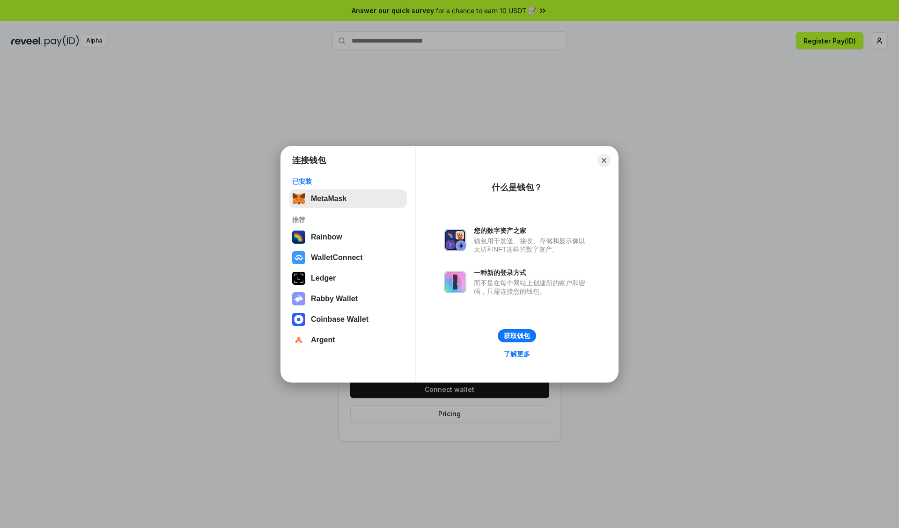 This screenshot has height=528, width=899. What do you see at coordinates (604, 161) in the screenshot?
I see `button: Close` at bounding box center [604, 161].